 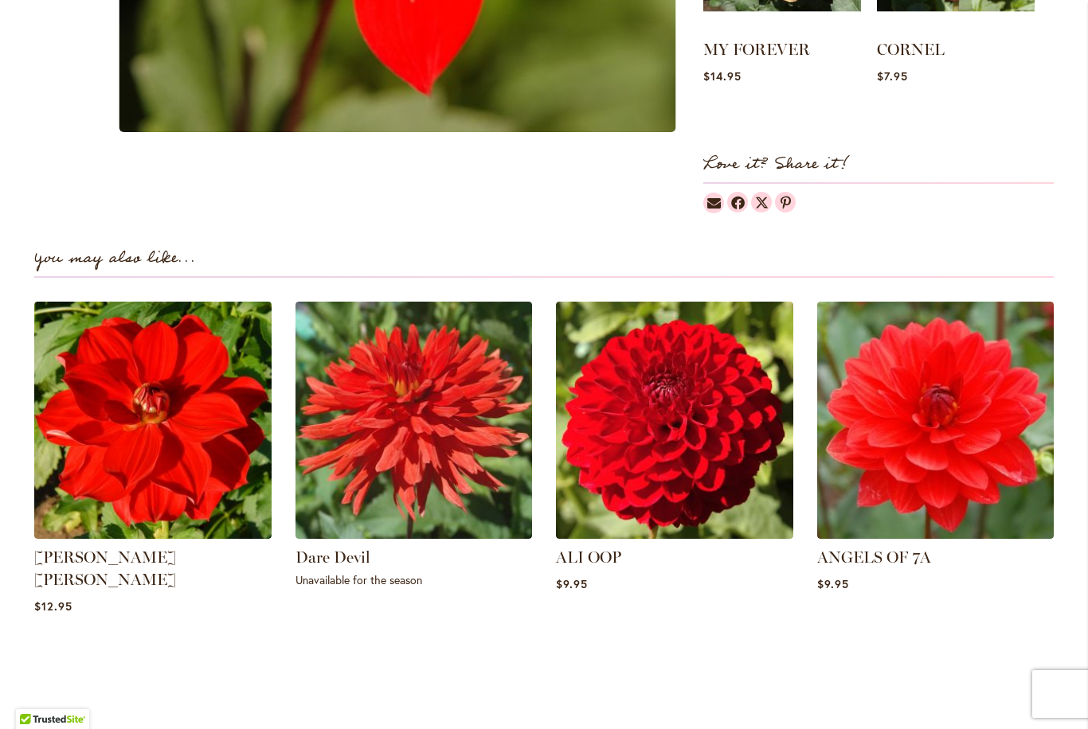 I want to click on p: Unavailable for the season, so click(x=414, y=580).